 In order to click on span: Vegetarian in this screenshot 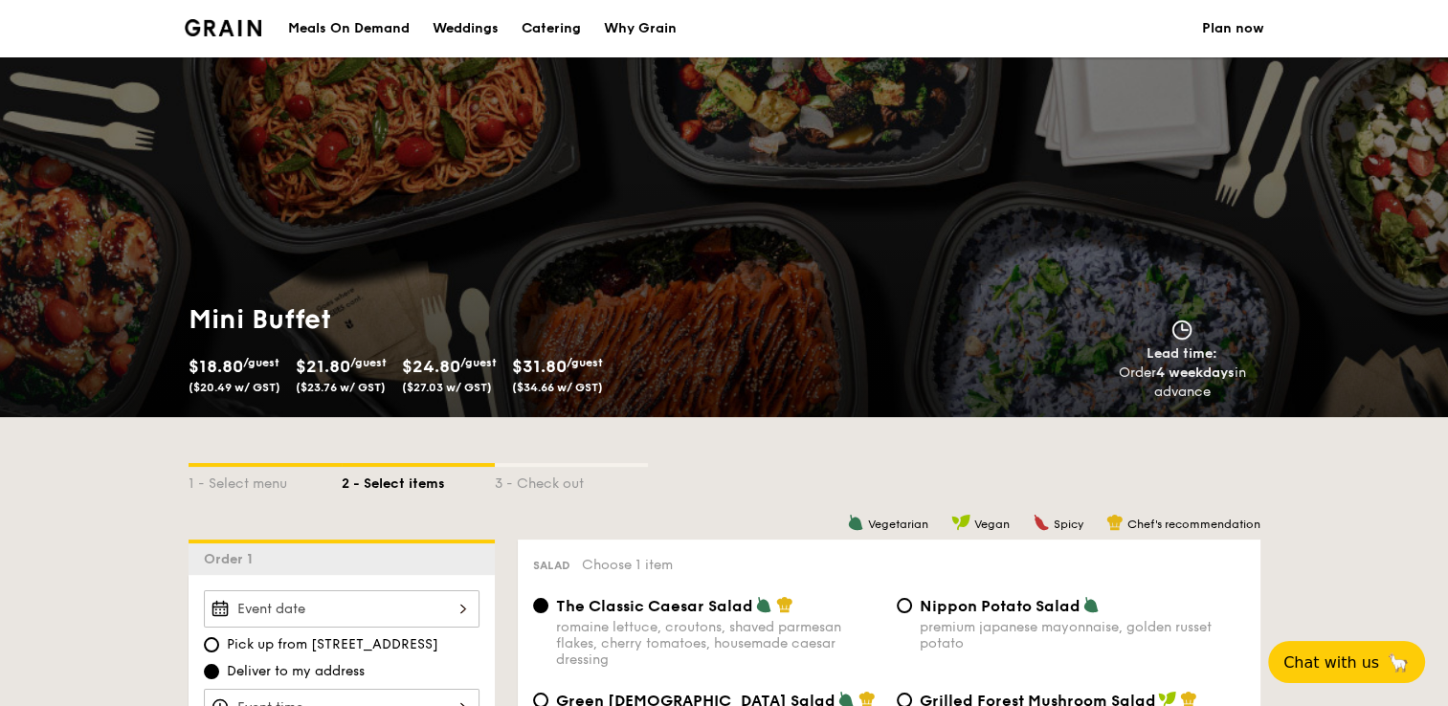, I will do `click(898, 524)`.